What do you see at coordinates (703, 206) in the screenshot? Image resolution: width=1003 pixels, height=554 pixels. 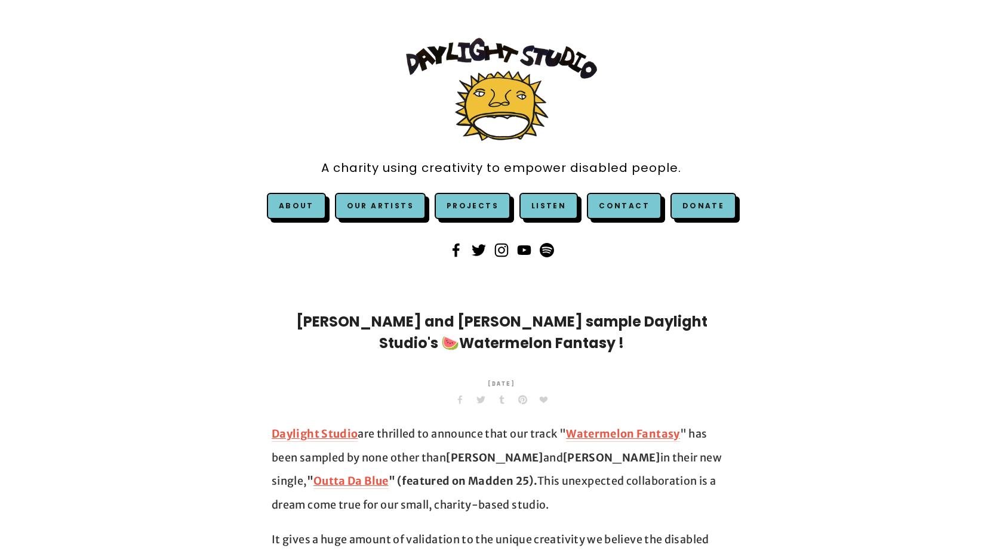 I see `a: Donate` at bounding box center [703, 206].